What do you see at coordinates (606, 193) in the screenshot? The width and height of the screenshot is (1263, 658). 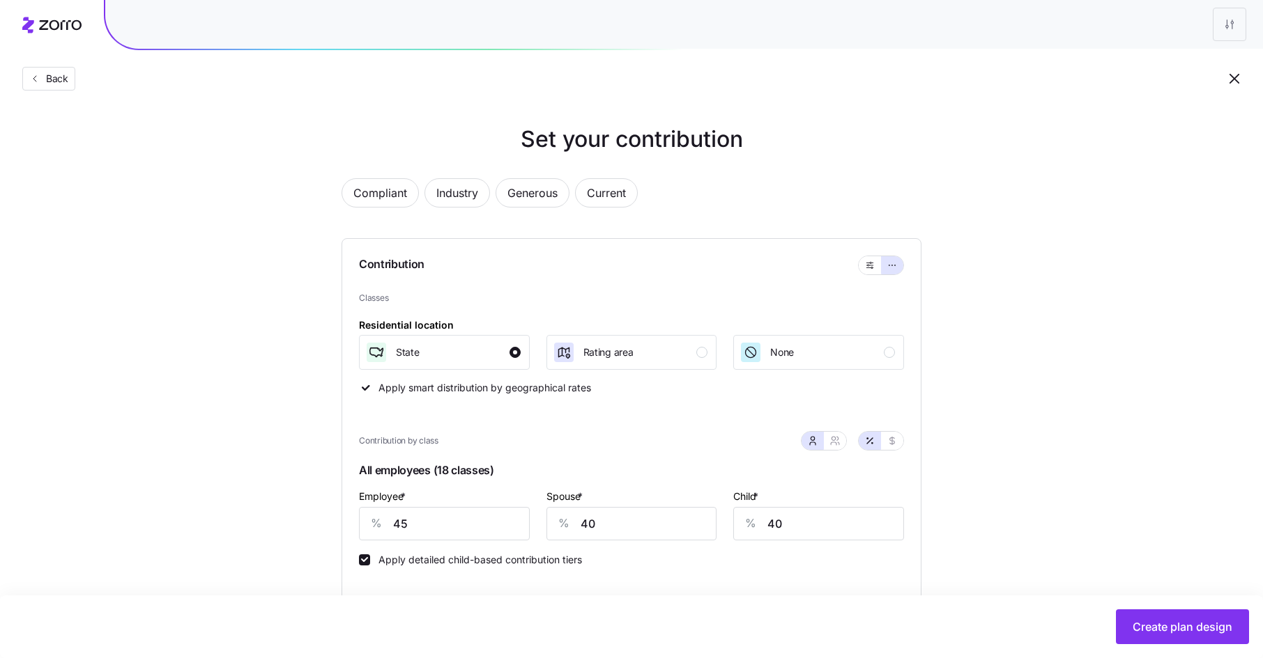 I see `span: Current` at bounding box center [606, 193].